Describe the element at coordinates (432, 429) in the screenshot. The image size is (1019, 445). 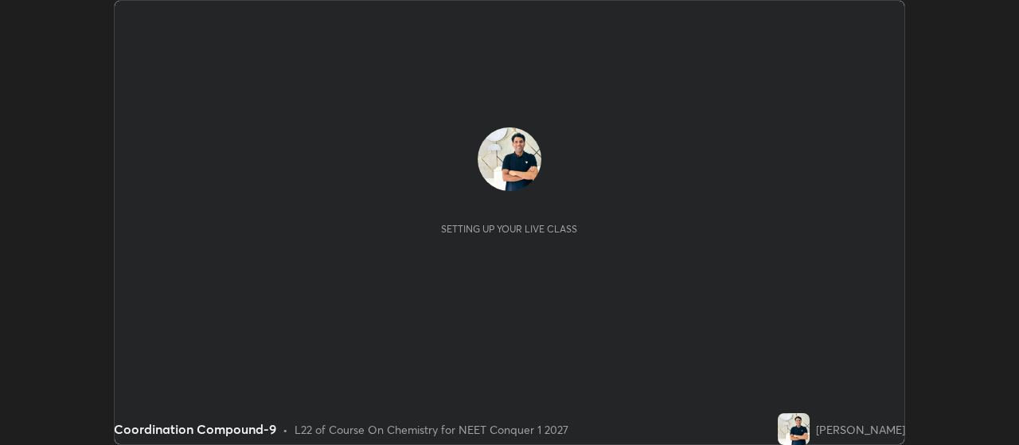
I see `div: L22 of Course On Chemistry for NEET Conquer 1 2027` at that location.